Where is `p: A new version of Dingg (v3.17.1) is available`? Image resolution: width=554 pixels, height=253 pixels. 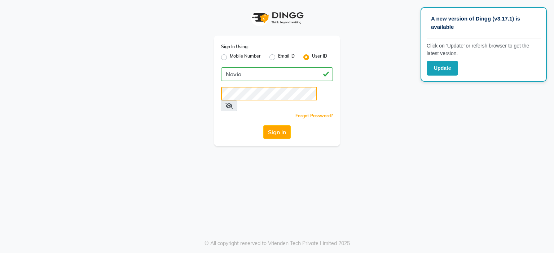
p: A new version of Dingg (v3.17.1) is available is located at coordinates (483, 23).